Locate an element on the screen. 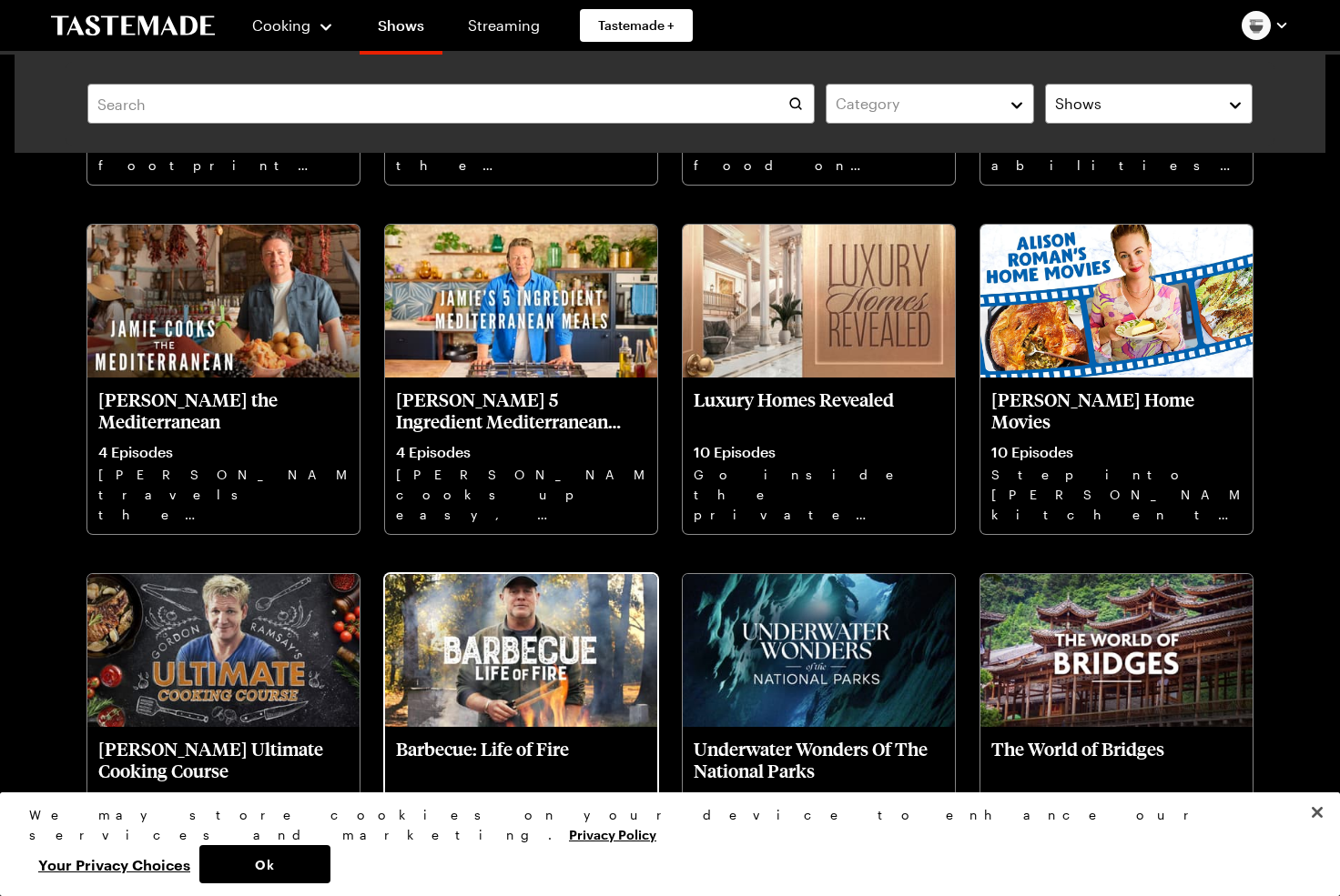 This screenshot has height=896, width=1340. a: To Tastemade Home Page is located at coordinates (133, 25).